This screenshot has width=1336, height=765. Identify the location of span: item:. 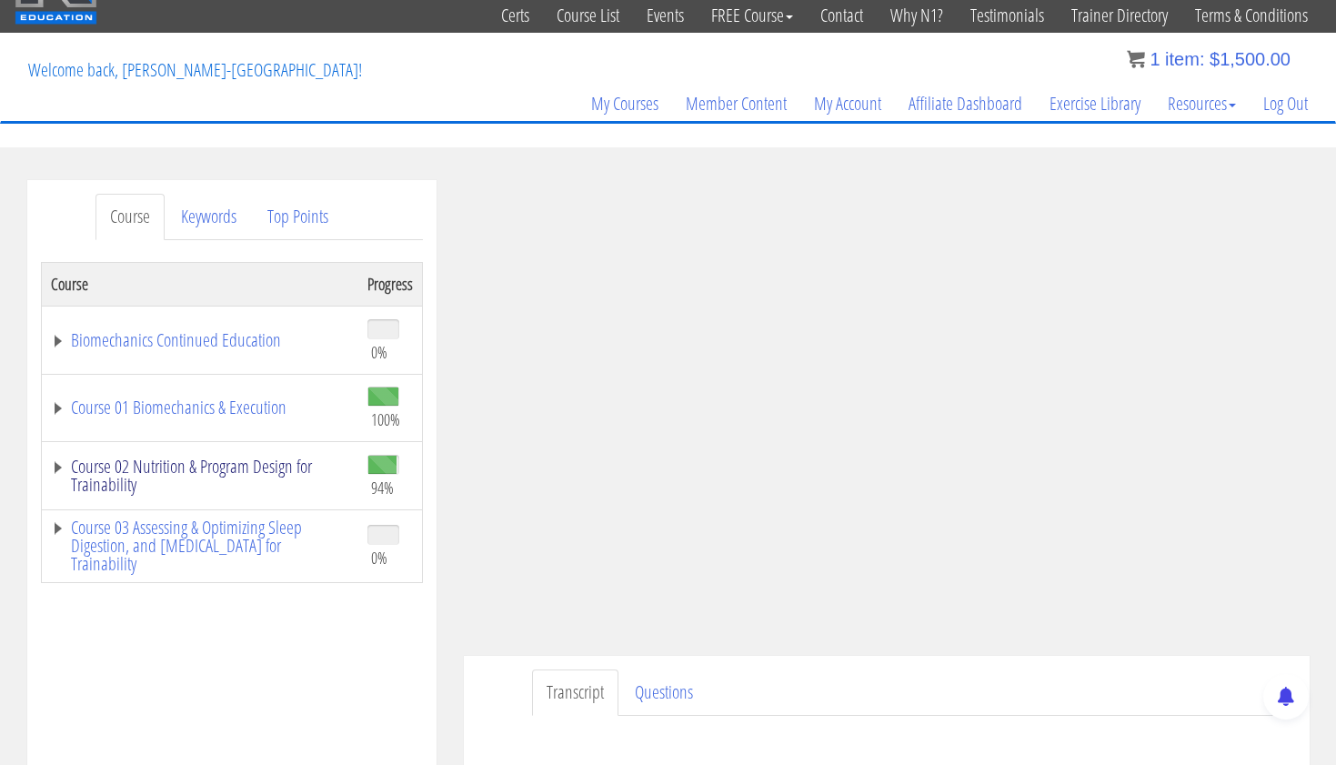
(1184, 59).